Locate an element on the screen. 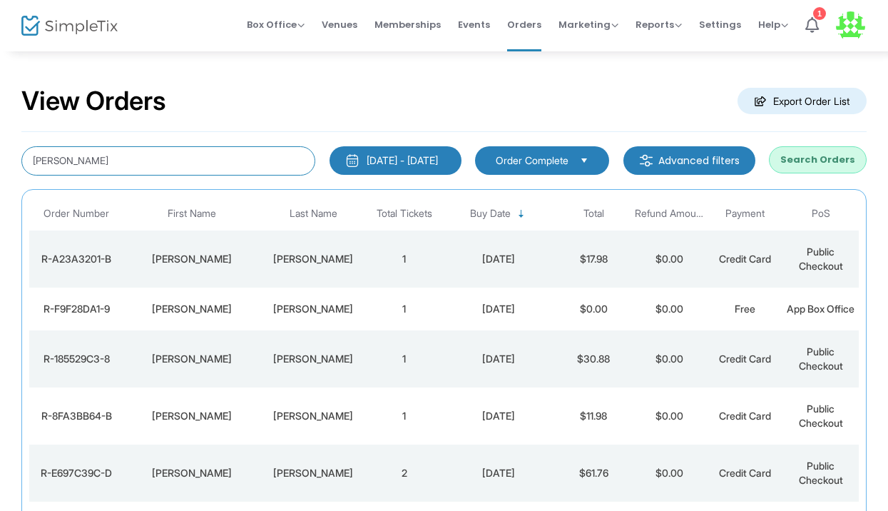 Image resolution: width=888 pixels, height=511 pixels. span: Settings is located at coordinates (720, 24).